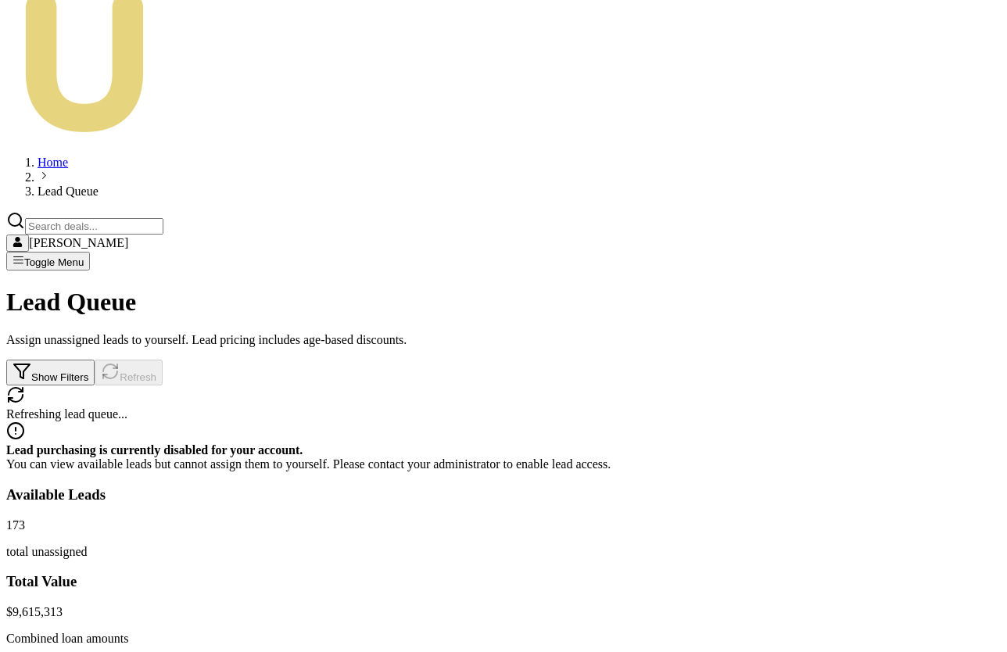  Describe the element at coordinates (154, 449) in the screenshot. I see `strong: Lead purchasing is currently disabled for your account.` at that location.